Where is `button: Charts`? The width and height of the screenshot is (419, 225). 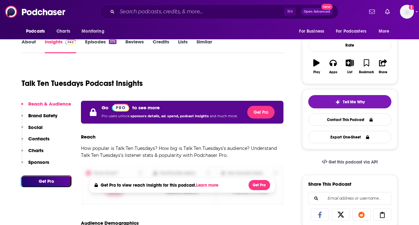
button: Charts is located at coordinates (32, 153).